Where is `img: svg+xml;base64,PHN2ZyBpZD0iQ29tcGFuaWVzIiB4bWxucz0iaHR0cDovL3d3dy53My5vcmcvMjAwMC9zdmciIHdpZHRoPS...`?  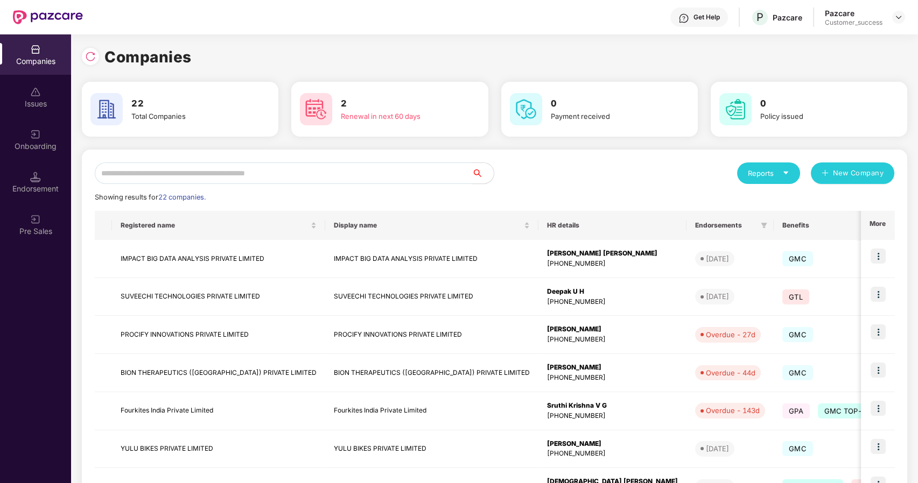
img: svg+xml;base64,PHN2ZyBpZD0iQ29tcGFuaWVzIiB4bWxucz0iaHR0cDovL3d3dy53My5vcmcvMjAwMC9zdmciIHdpZHRoPS... is located at coordinates (36, 50).